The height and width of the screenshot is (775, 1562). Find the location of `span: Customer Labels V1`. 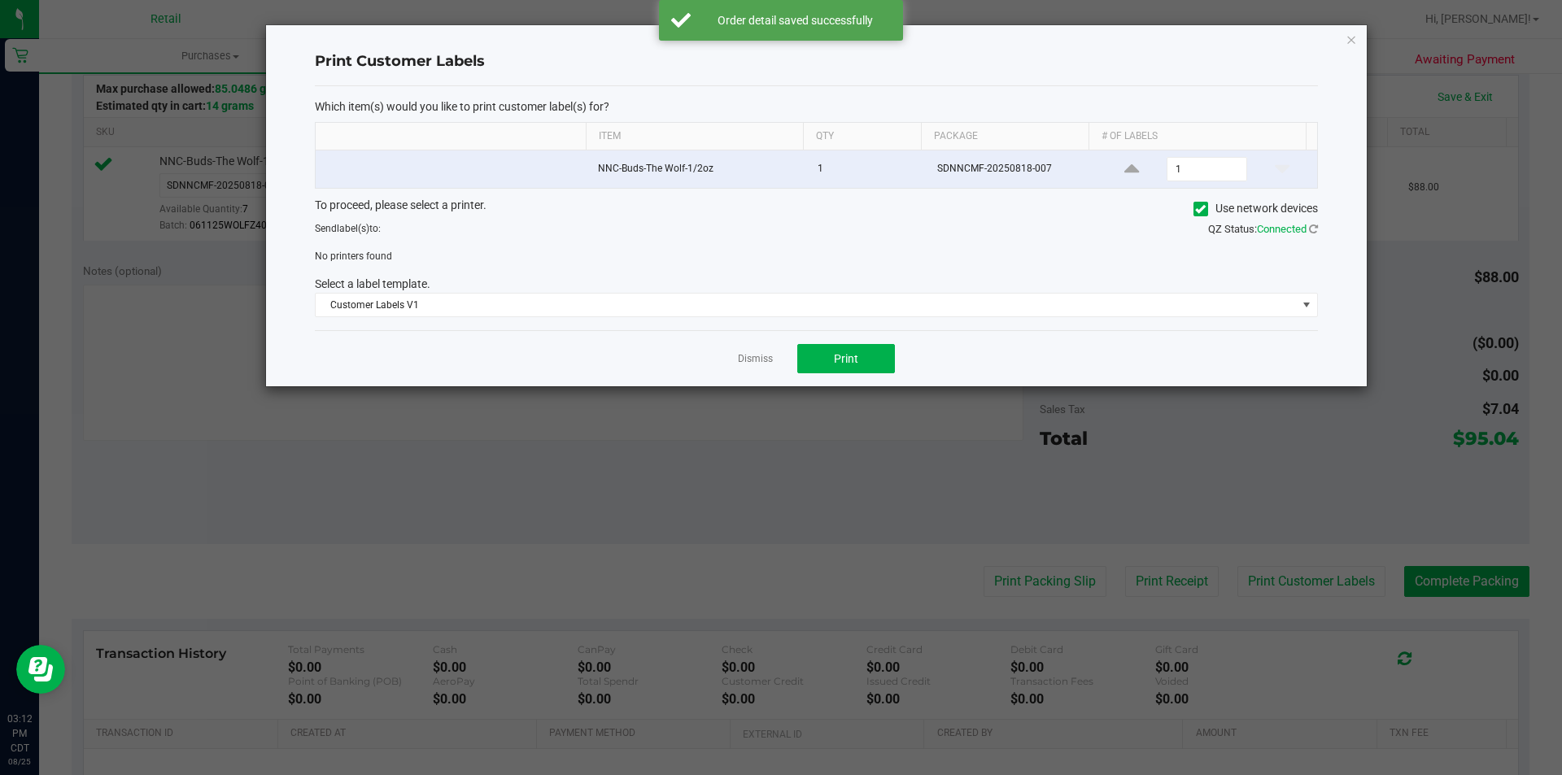

span: Customer Labels V1 is located at coordinates (806, 305).